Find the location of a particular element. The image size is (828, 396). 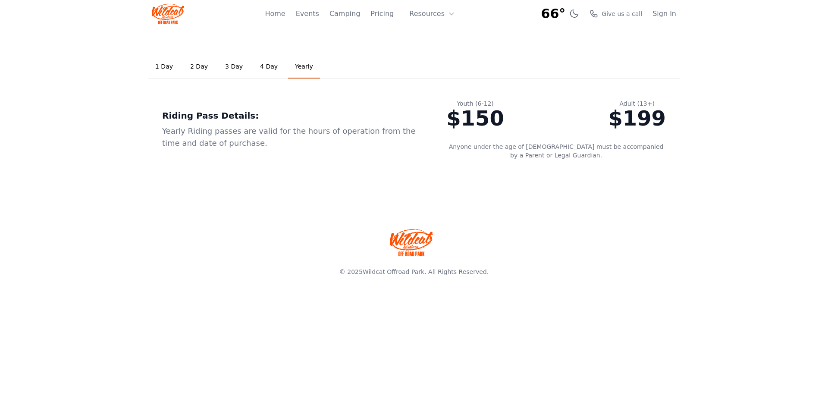

span: Give us a call is located at coordinates (622, 14).